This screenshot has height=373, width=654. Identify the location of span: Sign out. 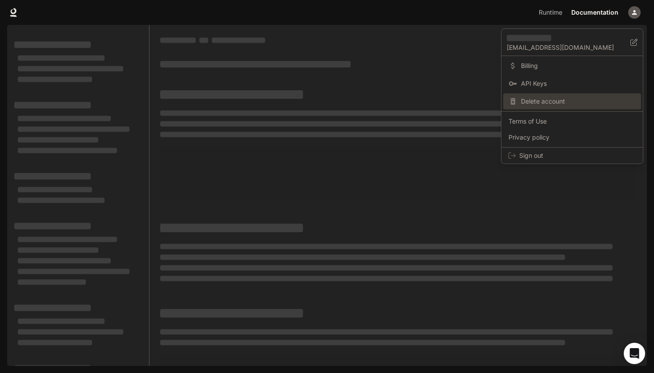
(577, 156).